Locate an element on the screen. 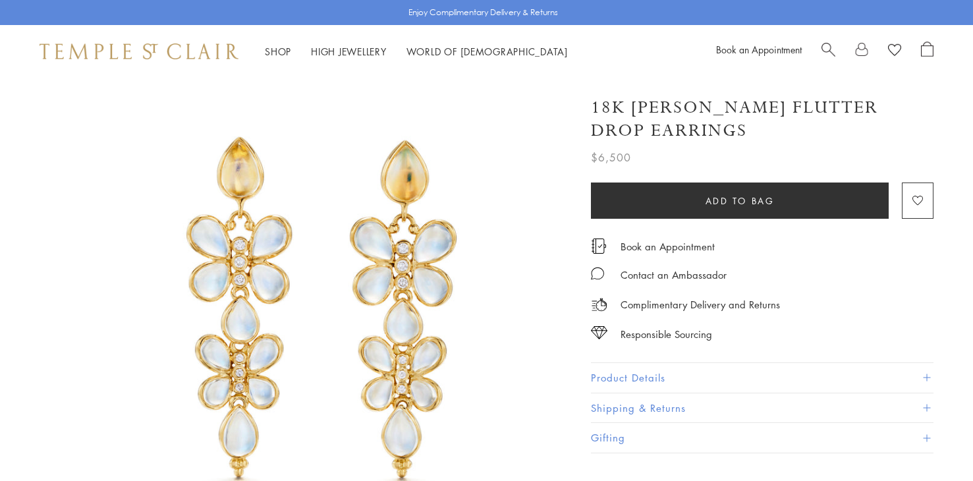  button: Add to bag is located at coordinates (740, 200).